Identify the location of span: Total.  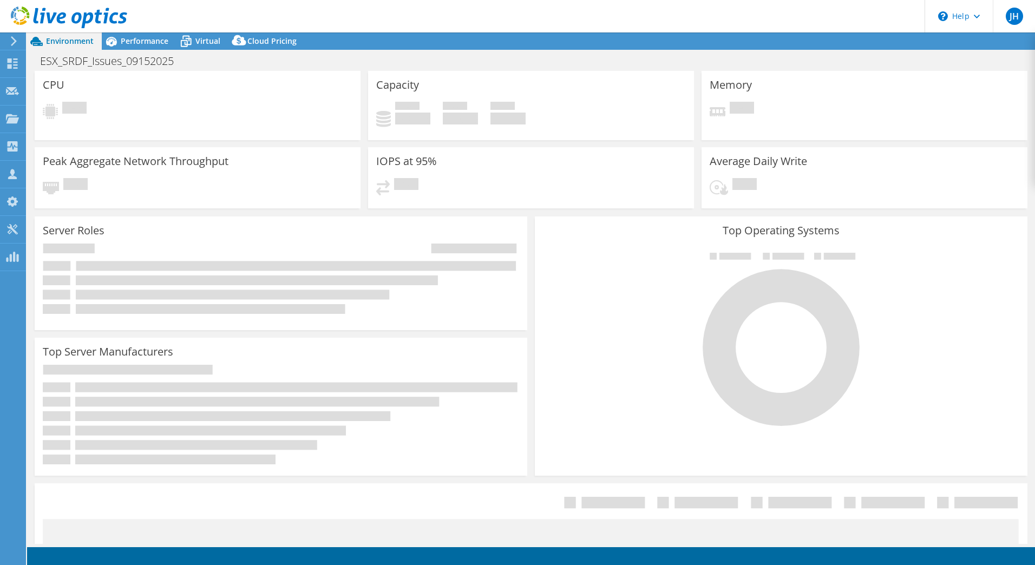
(502, 107).